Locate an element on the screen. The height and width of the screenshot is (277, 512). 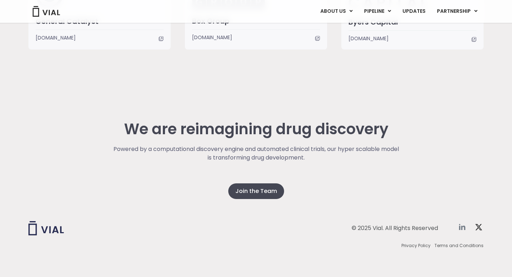
a: UPDATES is located at coordinates (414, 11).